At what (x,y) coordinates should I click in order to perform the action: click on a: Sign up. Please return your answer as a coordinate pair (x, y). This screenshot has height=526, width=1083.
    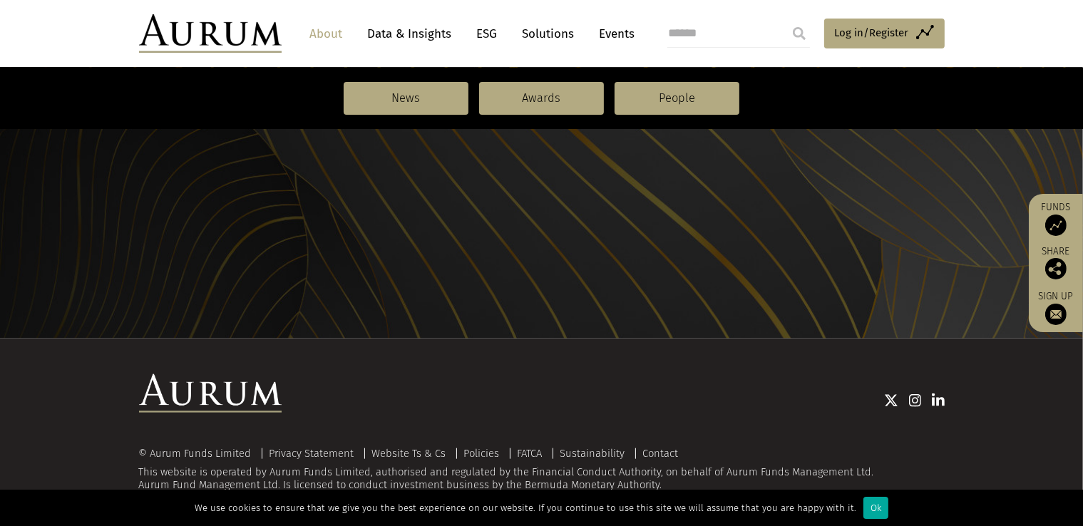
    Looking at the image, I should click on (1056, 307).